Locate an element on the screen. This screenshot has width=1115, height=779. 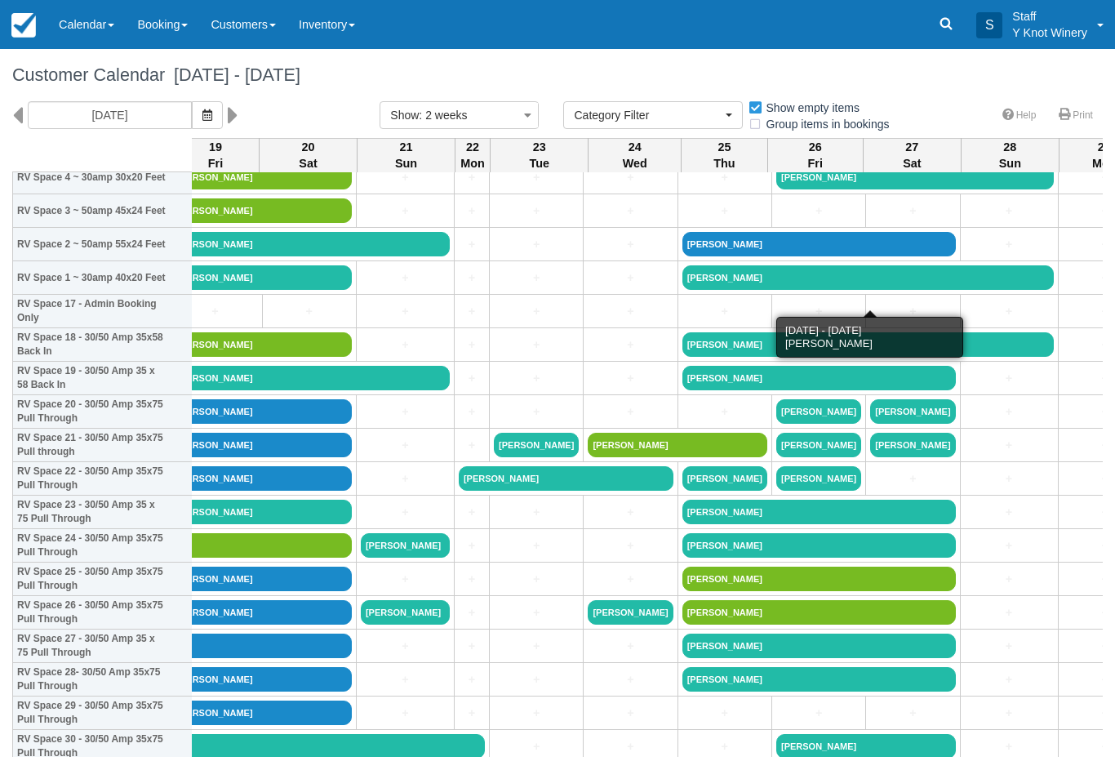
th: RV Space 27 - 30/50 Amp 35 x 75 Pull Through is located at coordinates (103, 646).